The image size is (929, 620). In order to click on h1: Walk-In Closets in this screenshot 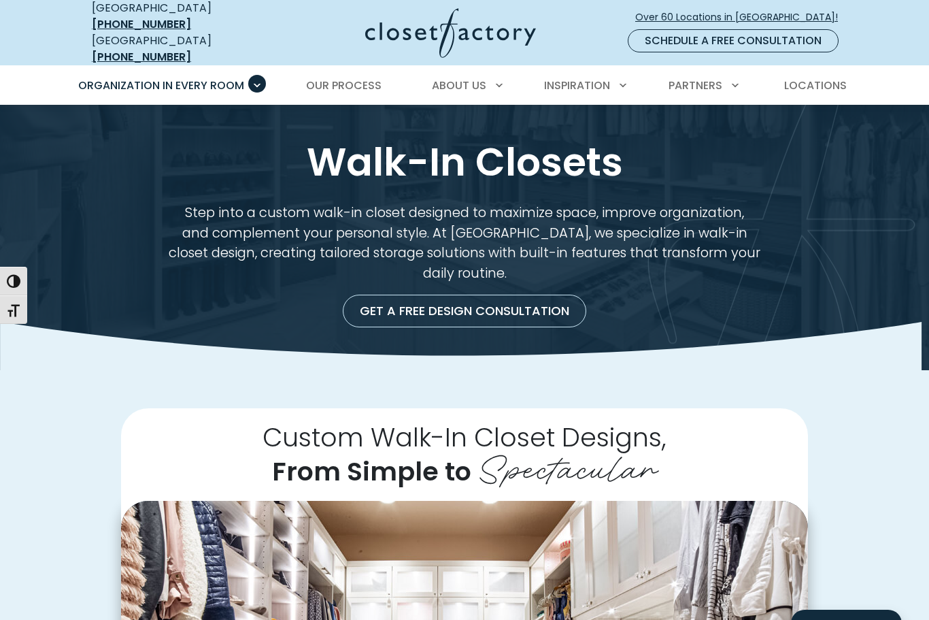, I will do `click(465, 162)`.